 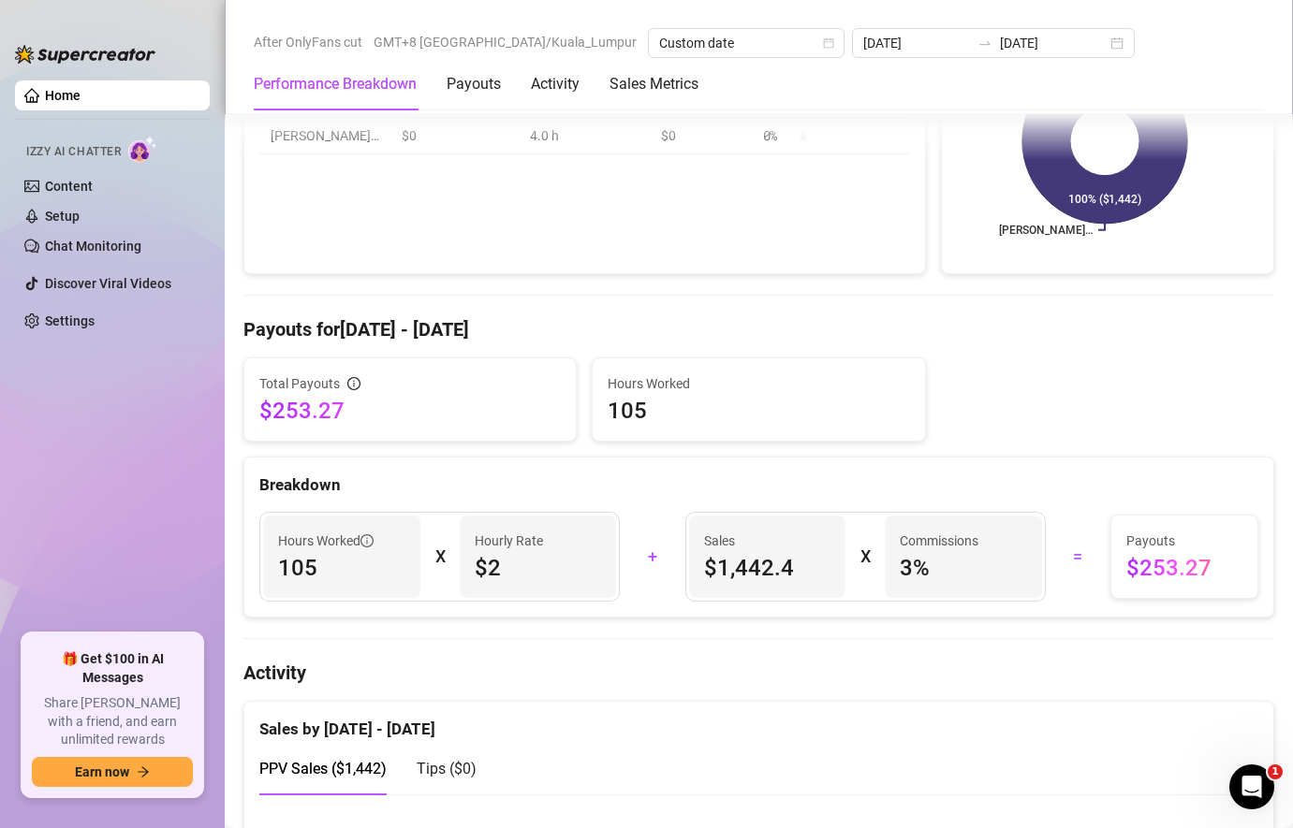 What do you see at coordinates (508, 541) in the screenshot?
I see `article: Hourly Rate` at bounding box center [508, 541].